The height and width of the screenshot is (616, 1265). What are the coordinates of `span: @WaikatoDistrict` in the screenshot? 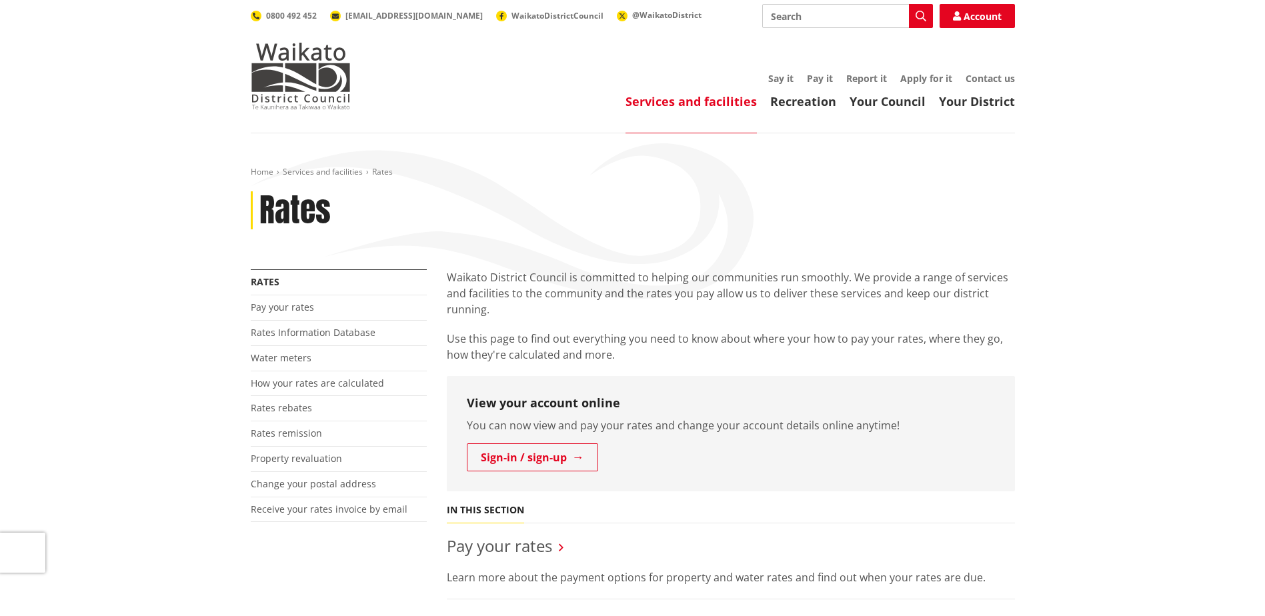 It's located at (667, 15).